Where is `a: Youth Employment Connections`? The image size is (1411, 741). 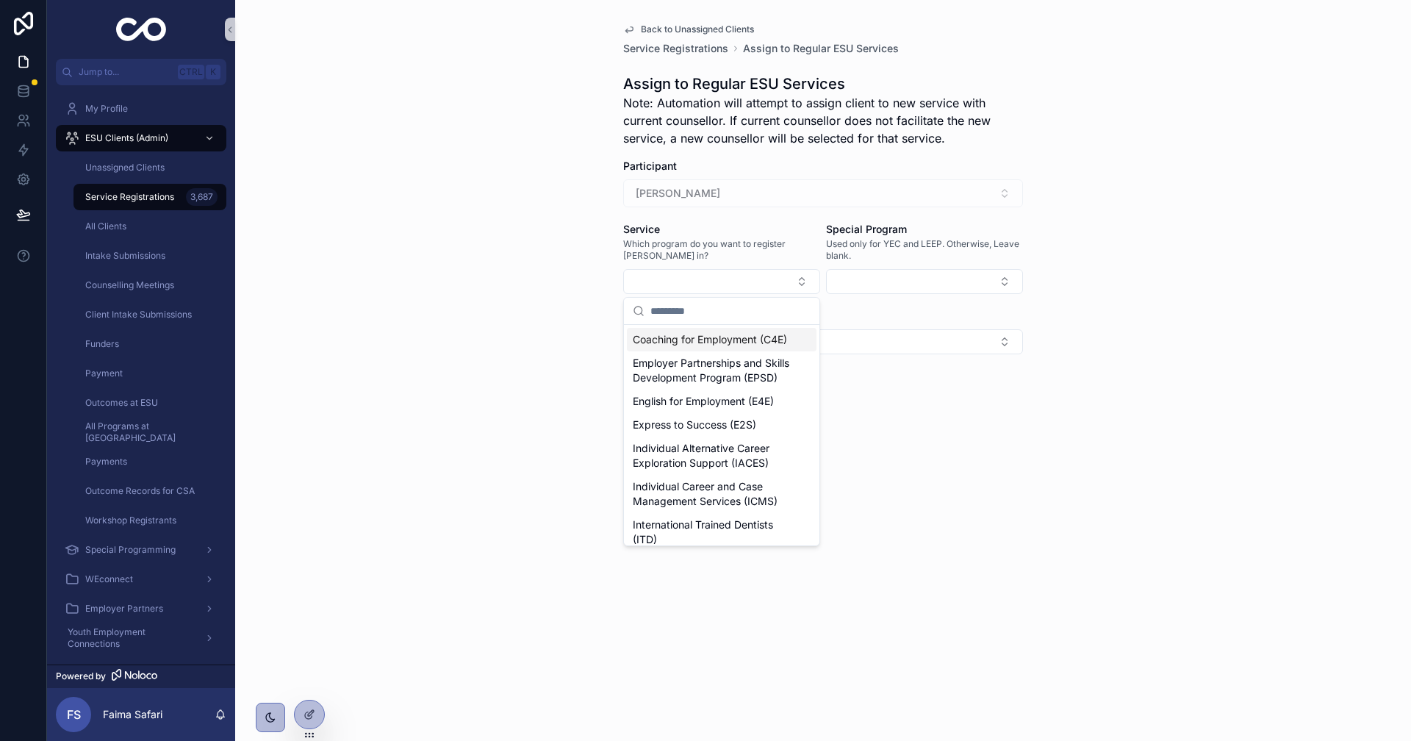
a: Youth Employment Connections is located at coordinates (141, 638).